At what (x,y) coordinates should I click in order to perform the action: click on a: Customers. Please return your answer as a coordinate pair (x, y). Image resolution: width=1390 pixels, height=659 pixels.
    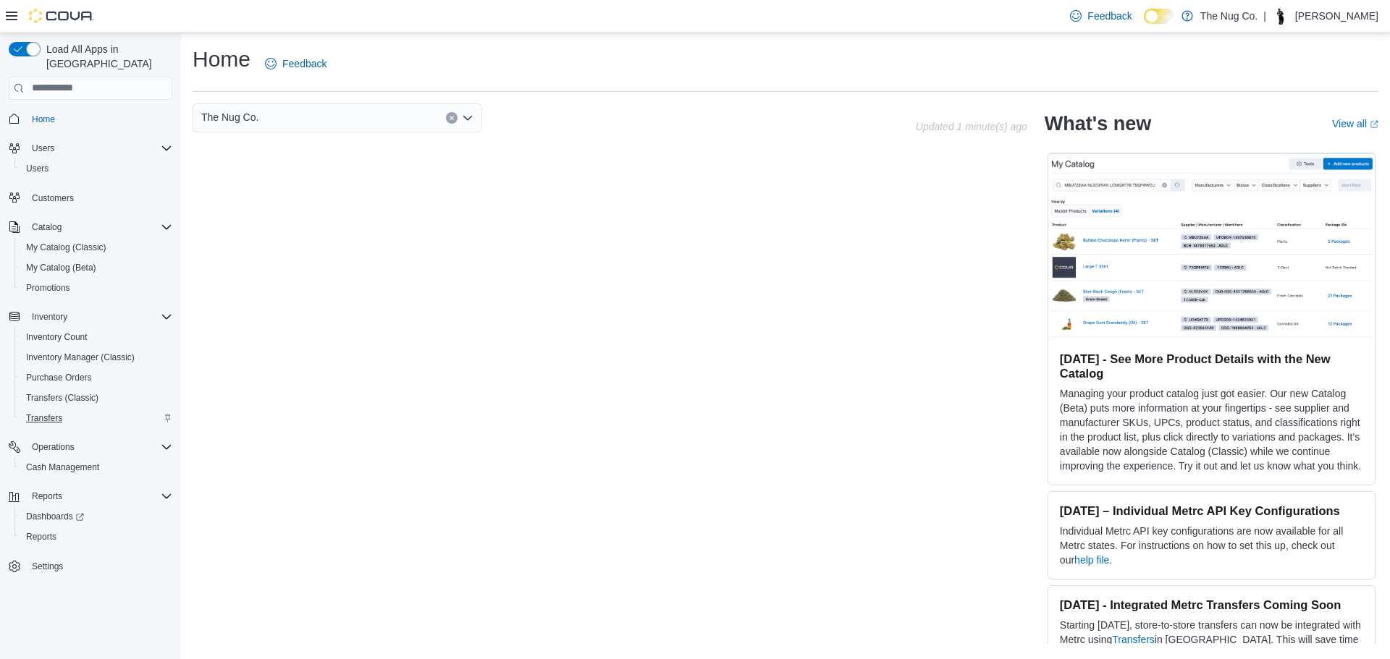
    Looking at the image, I should click on (53, 198).